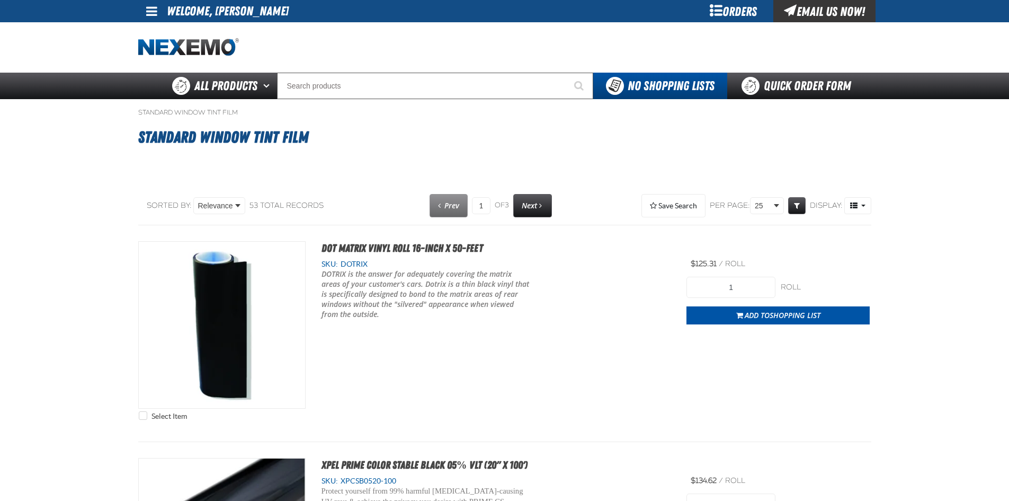 The image size is (1009, 501). I want to click on p: DOTRIX is the answer for adequately covering the matrix areas of your customer's cars. Dotrix is ..., so click(426, 294).